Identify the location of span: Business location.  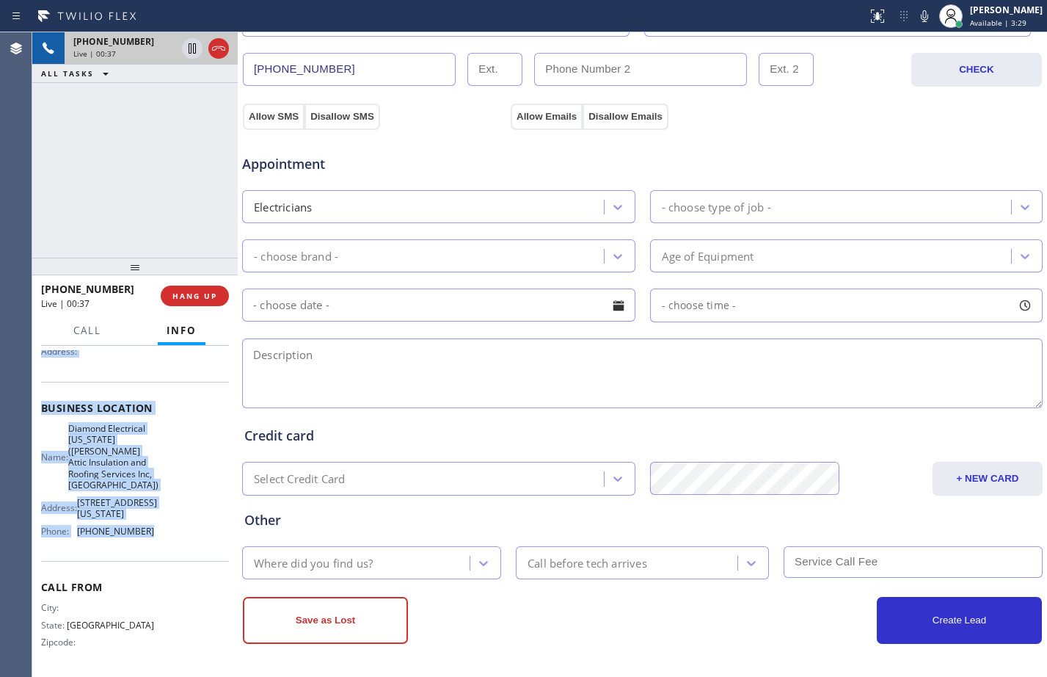
(135, 407).